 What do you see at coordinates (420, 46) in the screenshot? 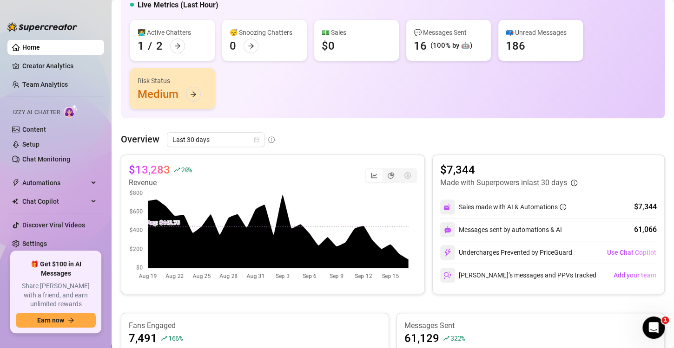
I see `div: 16` at bounding box center [420, 46].